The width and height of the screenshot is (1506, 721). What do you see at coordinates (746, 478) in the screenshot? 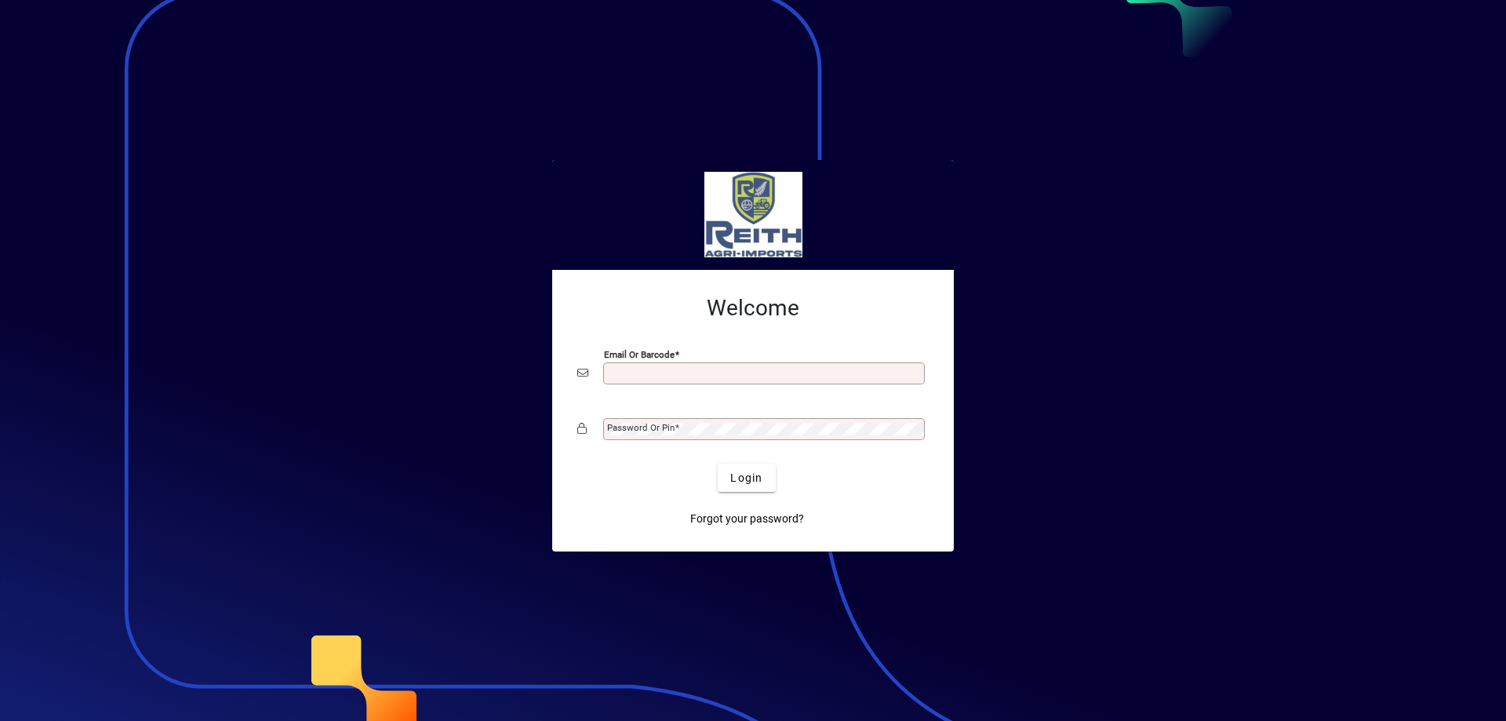
I see `button: Login` at bounding box center [746, 478].